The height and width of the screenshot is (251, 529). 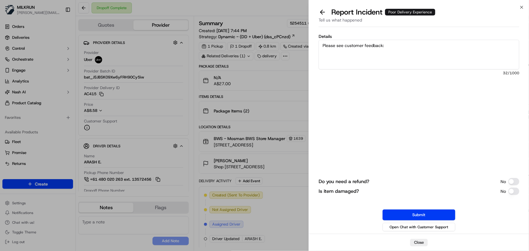 What do you see at coordinates (383, 12) in the screenshot?
I see `p: Report Incident` at bounding box center [383, 12].